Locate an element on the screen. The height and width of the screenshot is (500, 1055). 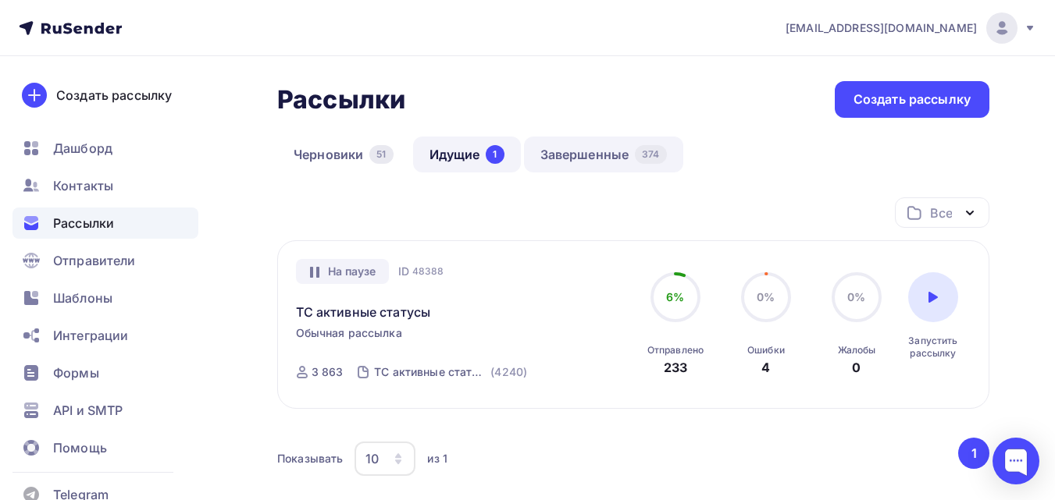
span: Интеграции is located at coordinates (91, 336).